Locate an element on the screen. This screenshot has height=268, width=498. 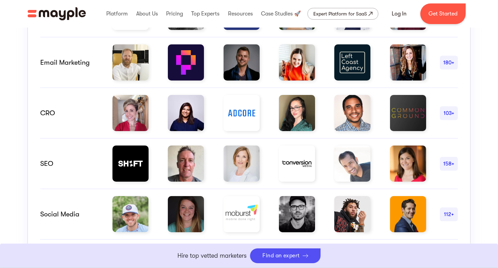
div: About Us is located at coordinates (147, 14).